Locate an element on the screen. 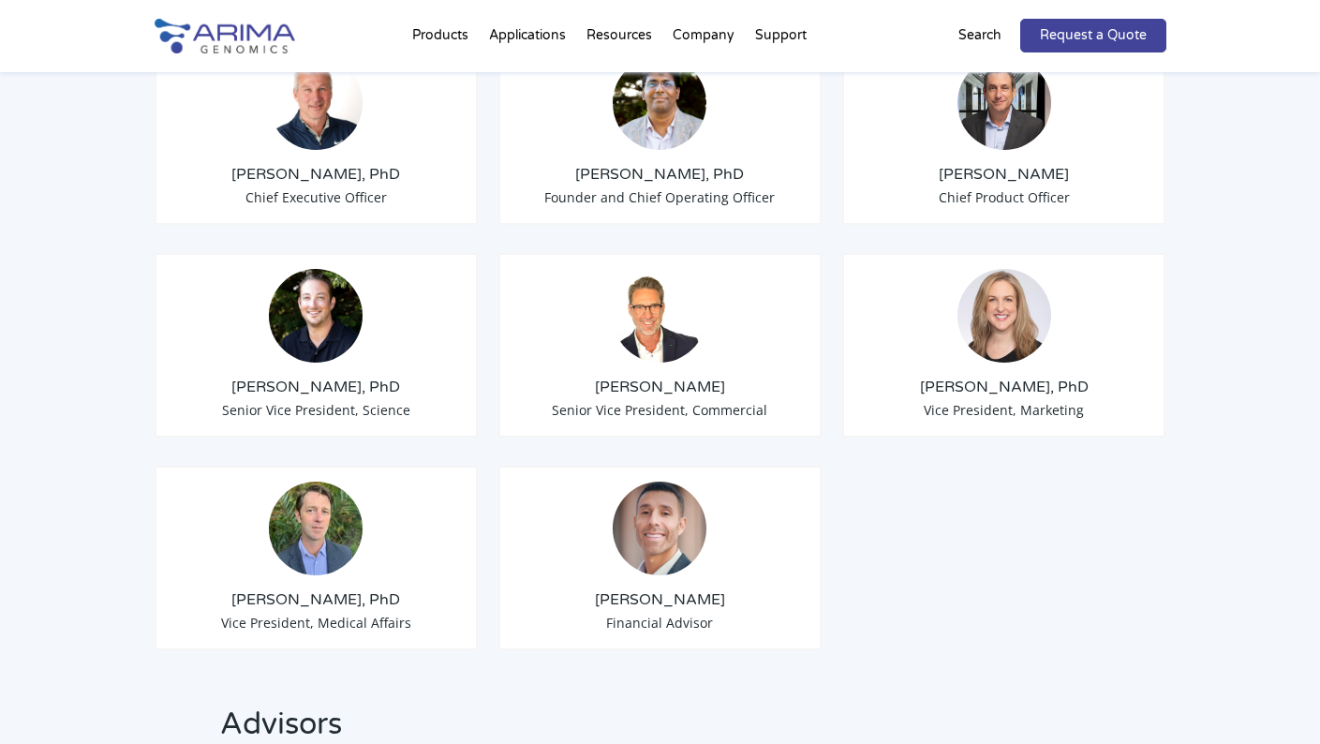  span: Founder and Chief Operating Officer is located at coordinates (659, 197).